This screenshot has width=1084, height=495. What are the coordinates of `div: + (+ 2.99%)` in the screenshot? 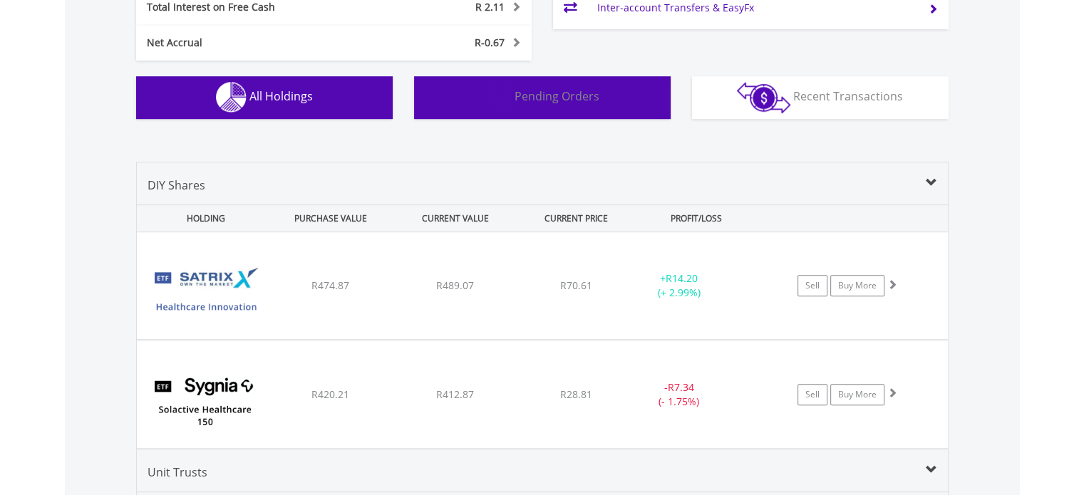 It's located at (679, 286).